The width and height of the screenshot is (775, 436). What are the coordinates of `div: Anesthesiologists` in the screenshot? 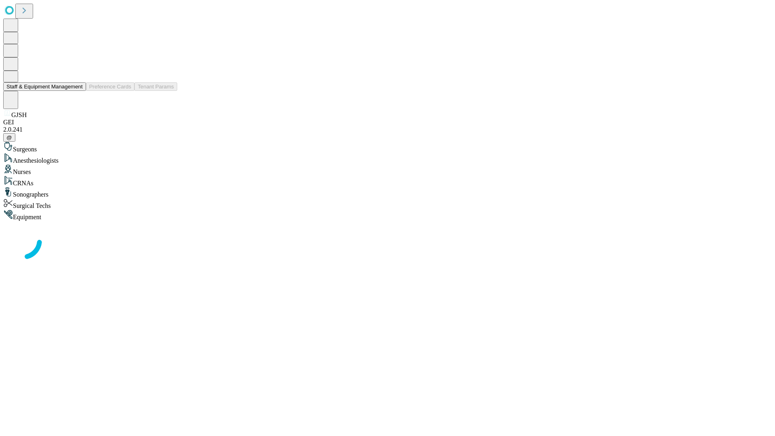 It's located at (388, 159).